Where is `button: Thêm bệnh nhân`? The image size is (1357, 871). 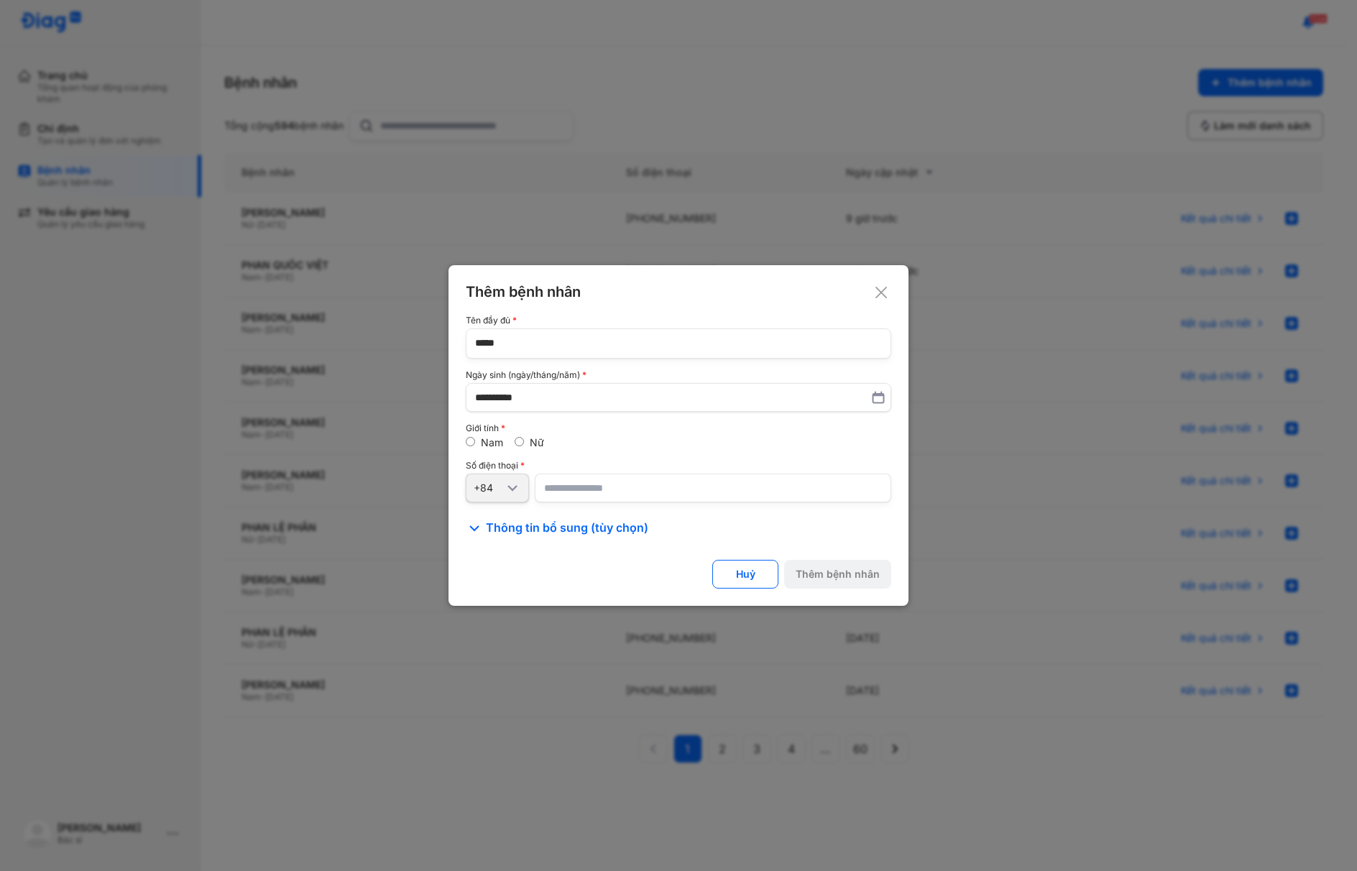 button: Thêm bệnh nhân is located at coordinates (837, 574).